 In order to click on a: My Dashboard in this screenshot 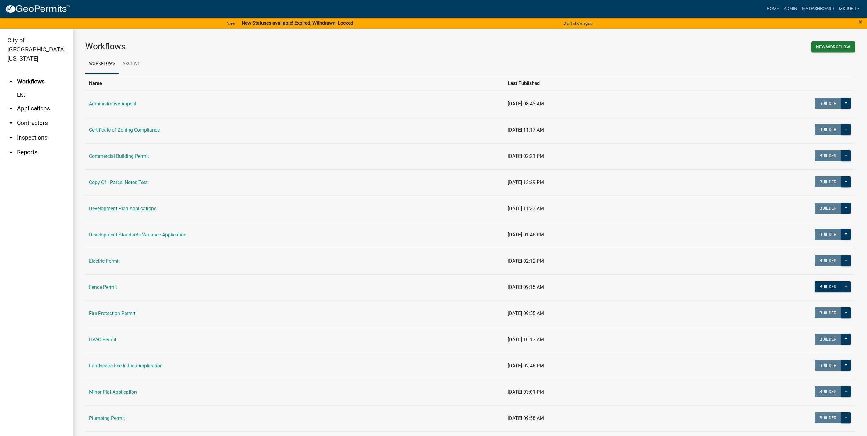, I will do `click(818, 9)`.